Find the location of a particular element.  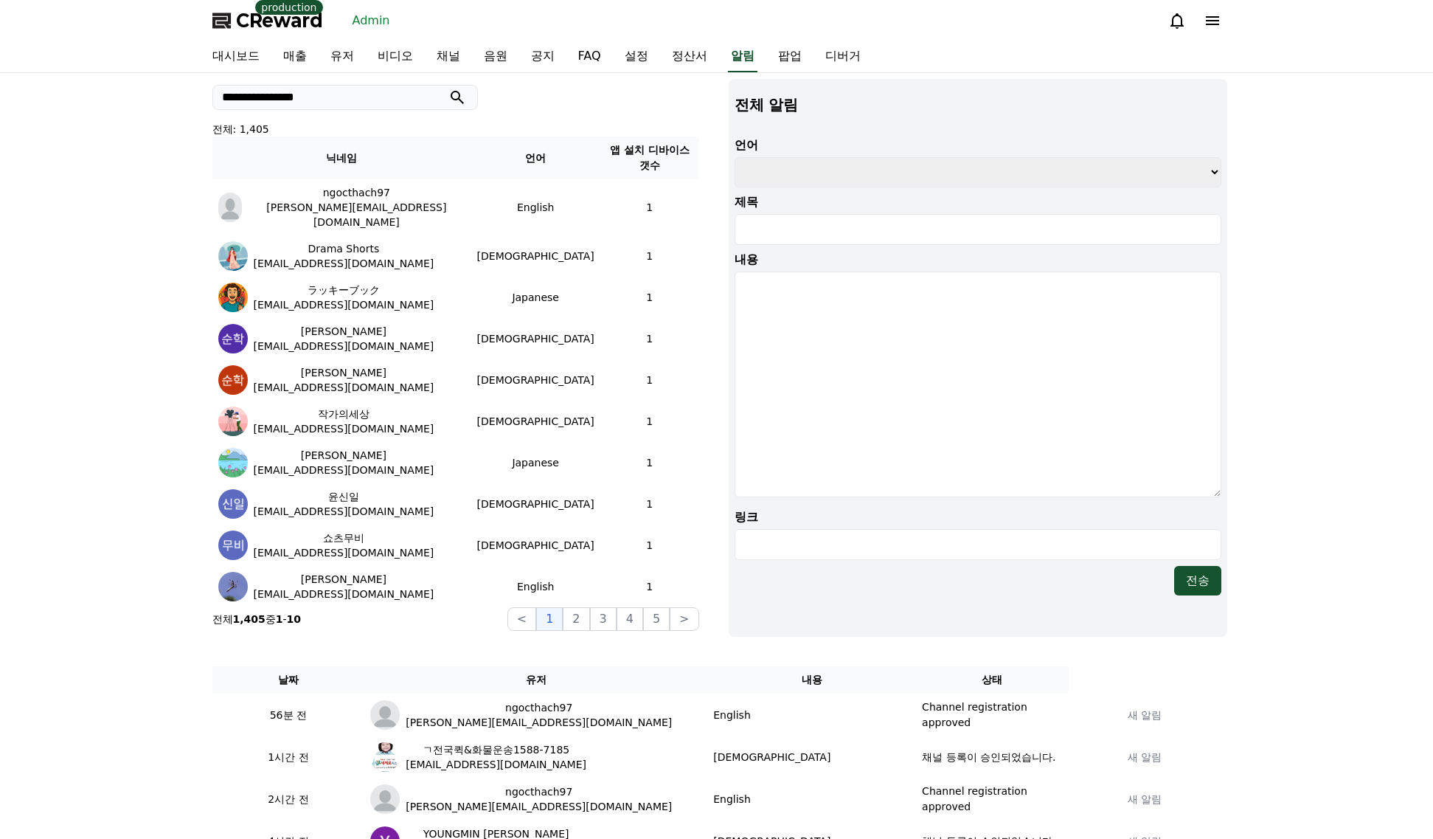

button: 전송 is located at coordinates (1198, 580).